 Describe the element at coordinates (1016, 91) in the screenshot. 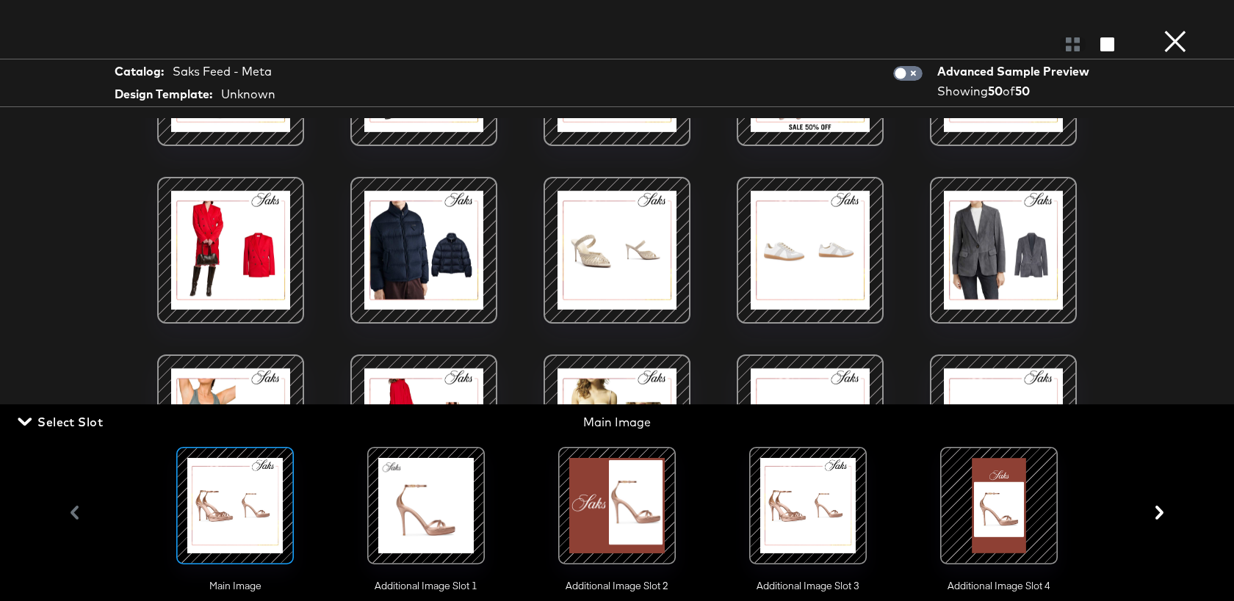

I see `div: Showing of` at that location.